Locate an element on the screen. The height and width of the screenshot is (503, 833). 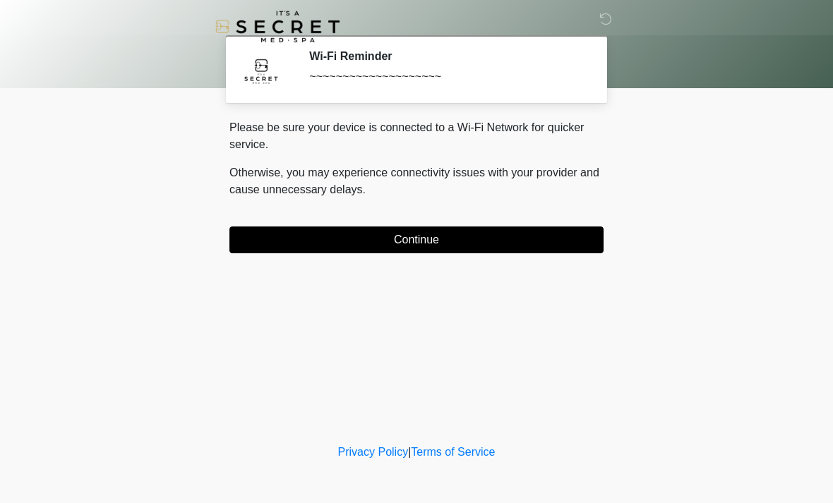
a: Terms of Service is located at coordinates (452, 452).